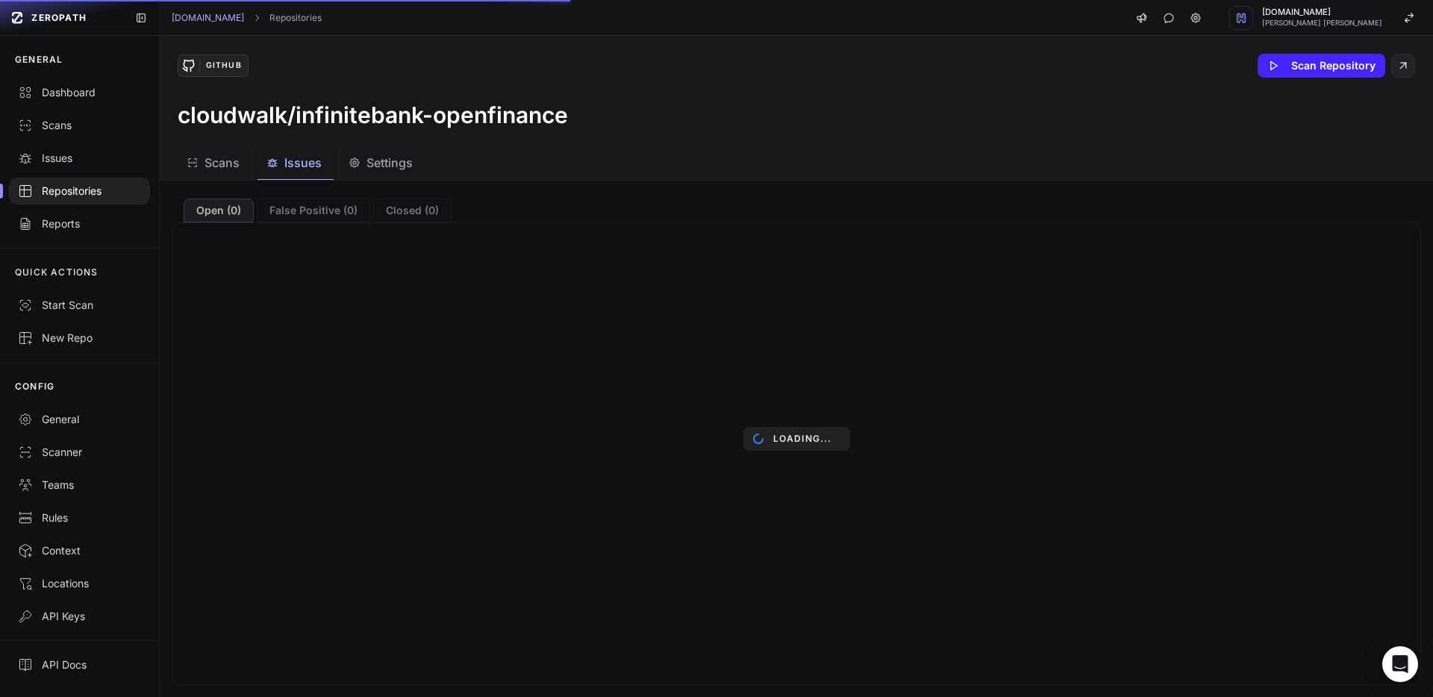 The height and width of the screenshot is (697, 1433). I want to click on div: General, so click(79, 419).